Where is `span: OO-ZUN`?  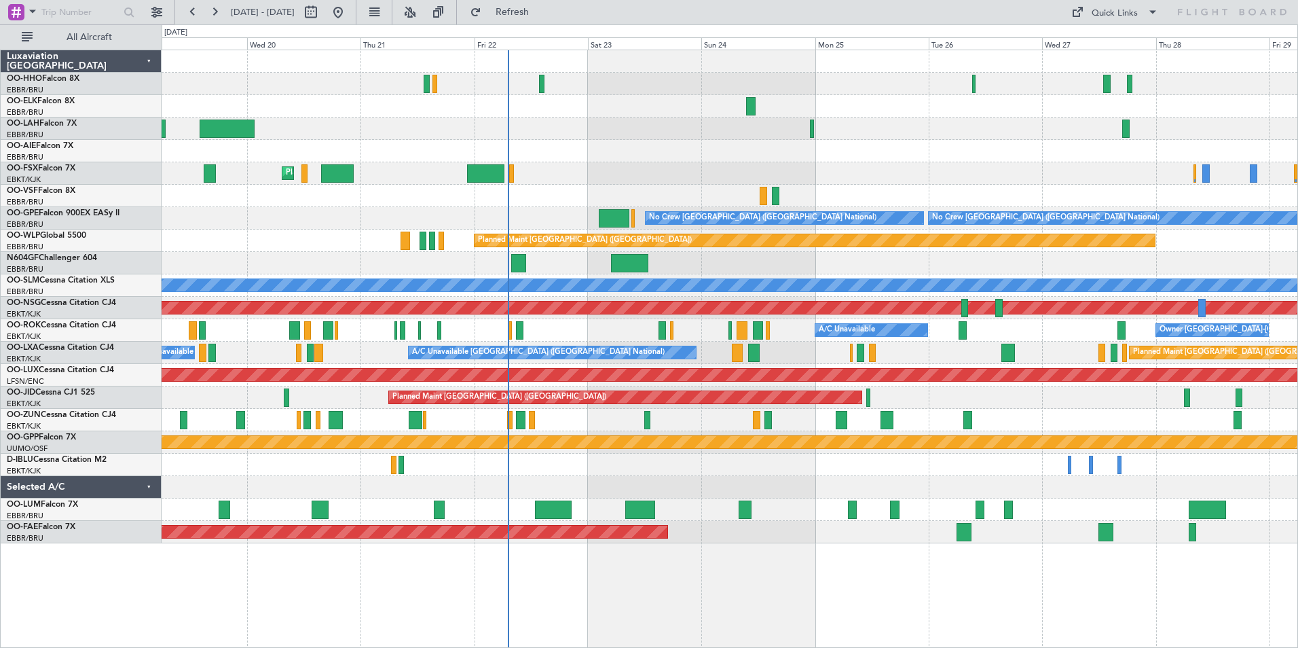 span: OO-ZUN is located at coordinates (24, 415).